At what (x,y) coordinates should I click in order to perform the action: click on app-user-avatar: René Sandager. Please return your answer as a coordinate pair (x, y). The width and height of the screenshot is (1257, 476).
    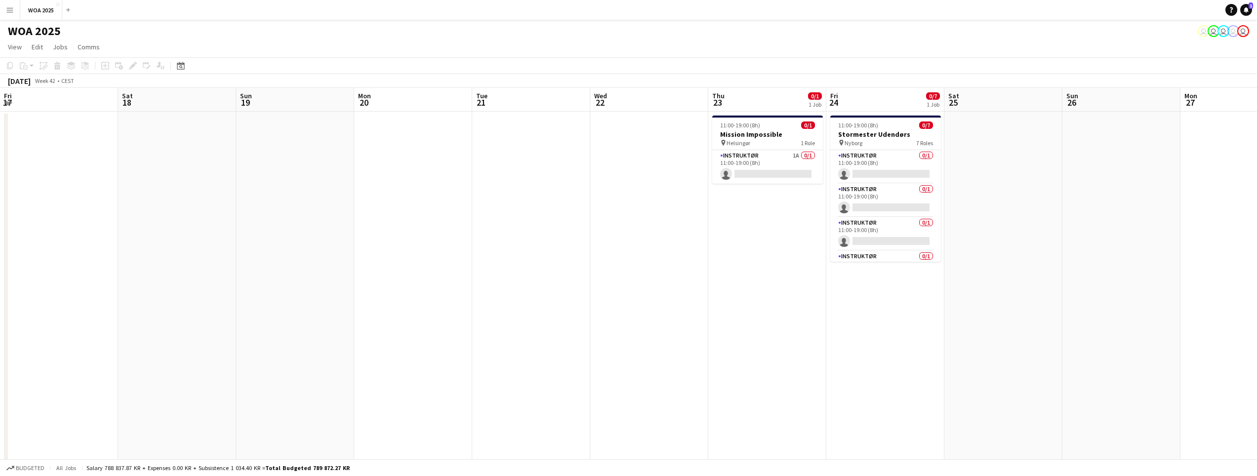
    Looking at the image, I should click on (1214, 31).